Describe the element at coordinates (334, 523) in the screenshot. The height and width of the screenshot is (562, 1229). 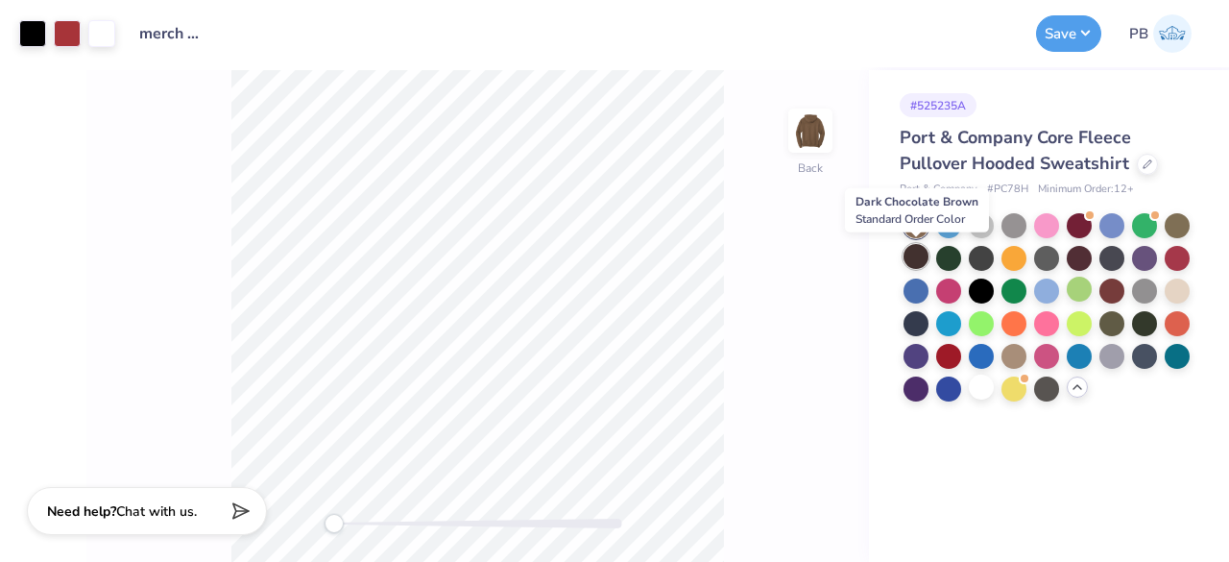
I see `div: Accessibility label` at that location.